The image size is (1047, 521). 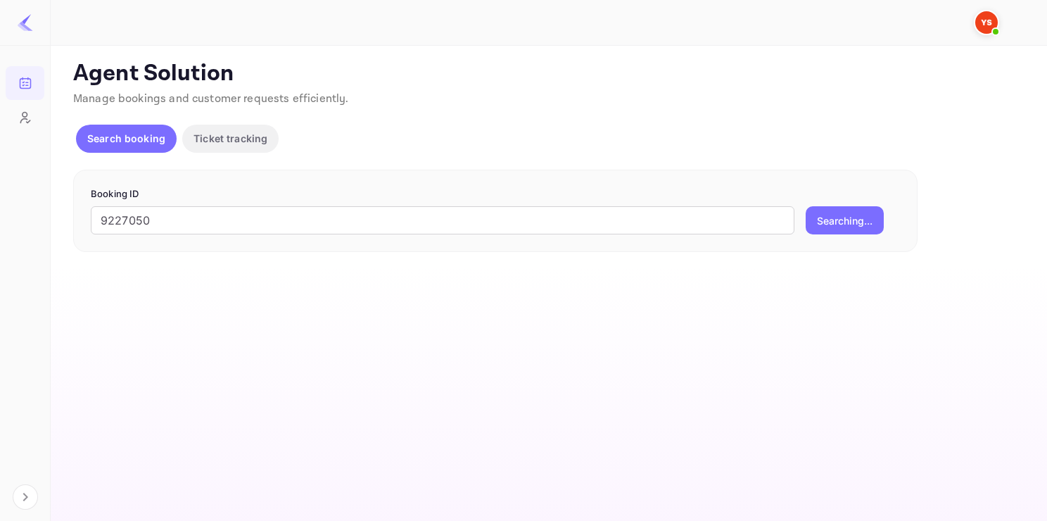 I want to click on img: Yandex Support, so click(x=987, y=23).